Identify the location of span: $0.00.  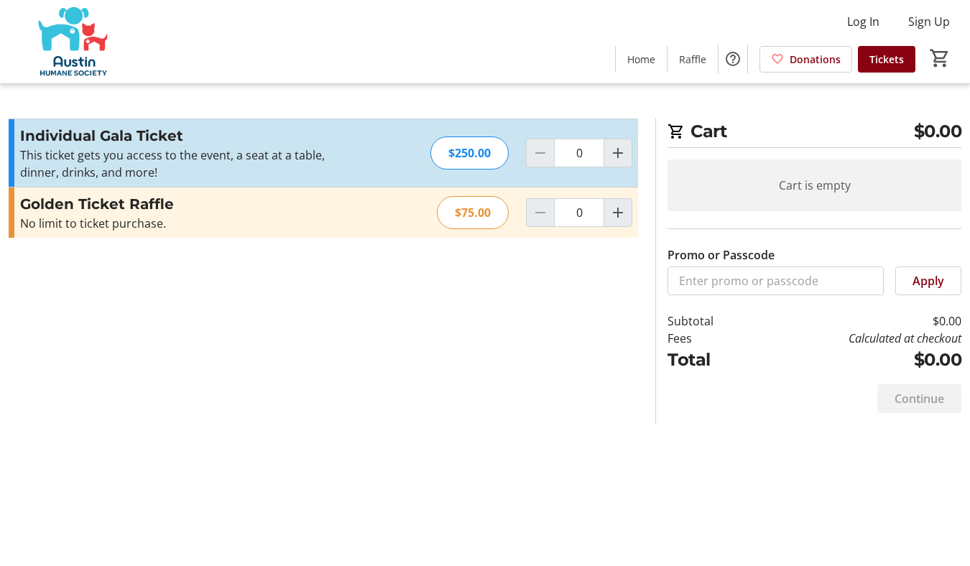
(937, 131).